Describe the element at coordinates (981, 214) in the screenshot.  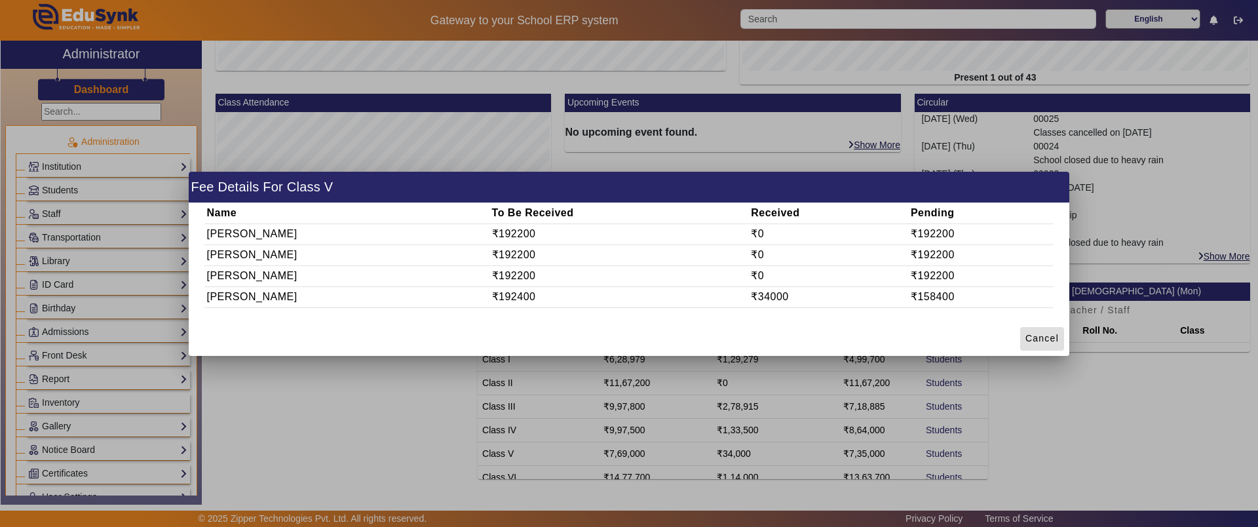
I see `th: Pending` at that location.